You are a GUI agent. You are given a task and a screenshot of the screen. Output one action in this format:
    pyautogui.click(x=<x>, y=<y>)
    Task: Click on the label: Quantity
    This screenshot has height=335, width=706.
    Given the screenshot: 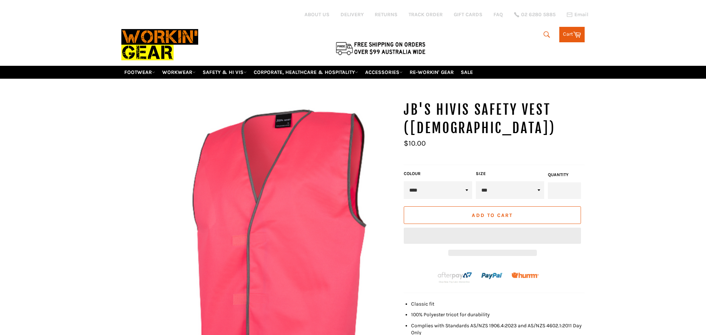 What is the action you would take?
    pyautogui.click(x=565, y=175)
    